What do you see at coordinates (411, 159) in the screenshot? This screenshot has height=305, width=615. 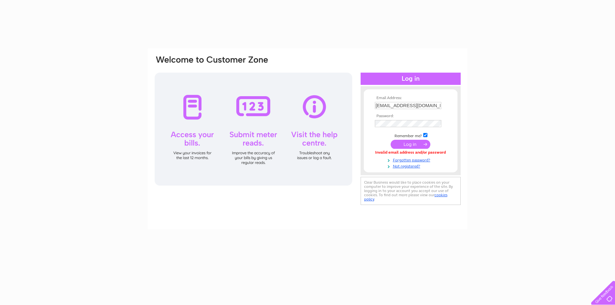 I see `a: Forgotten password?` at bounding box center [411, 159].